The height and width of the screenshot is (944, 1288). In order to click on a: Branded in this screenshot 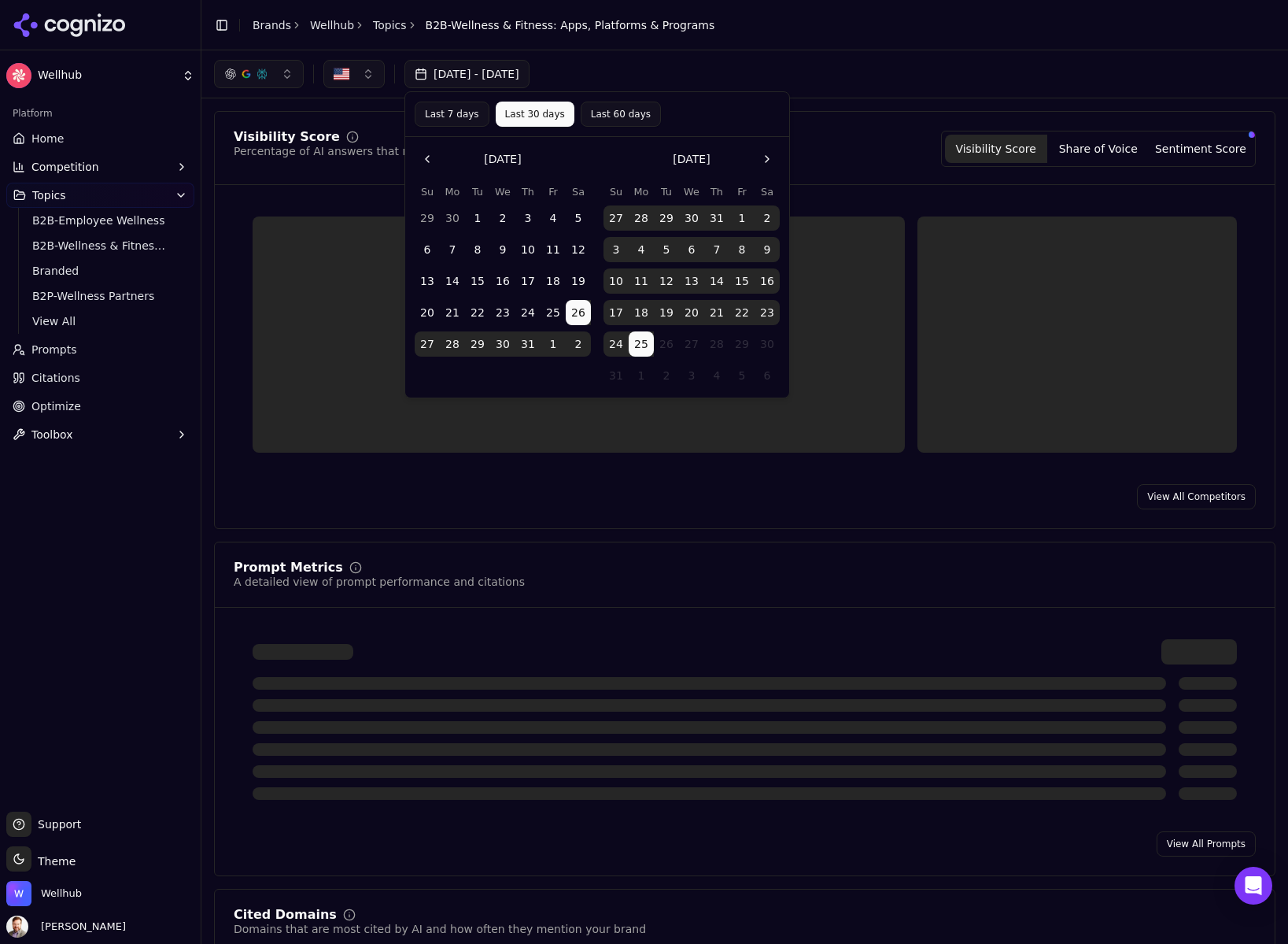, I will do `click(101, 271)`.